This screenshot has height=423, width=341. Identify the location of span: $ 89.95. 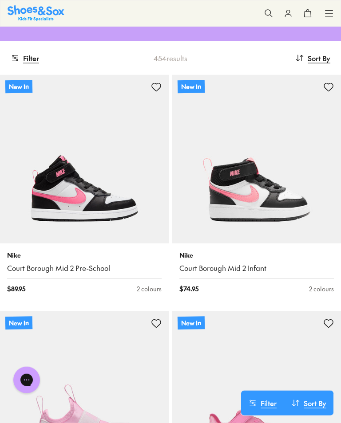
(16, 289).